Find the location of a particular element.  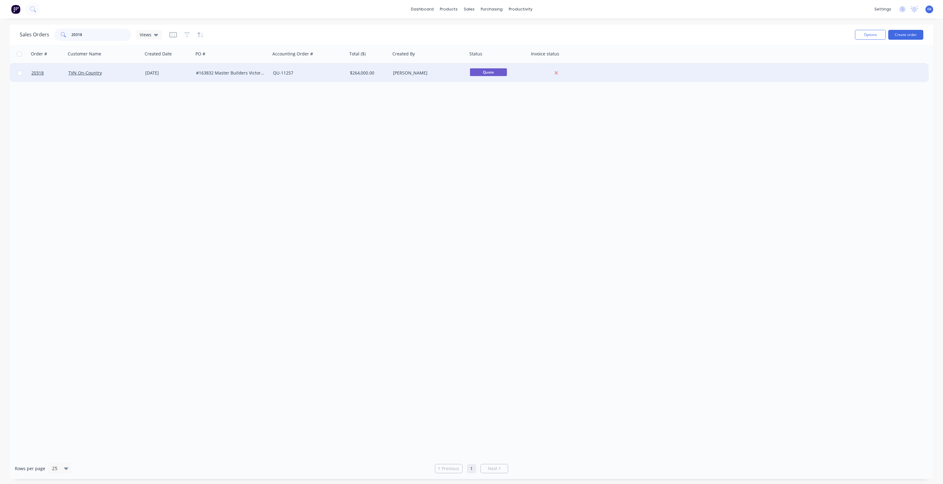

img: Factory is located at coordinates (16, 9).